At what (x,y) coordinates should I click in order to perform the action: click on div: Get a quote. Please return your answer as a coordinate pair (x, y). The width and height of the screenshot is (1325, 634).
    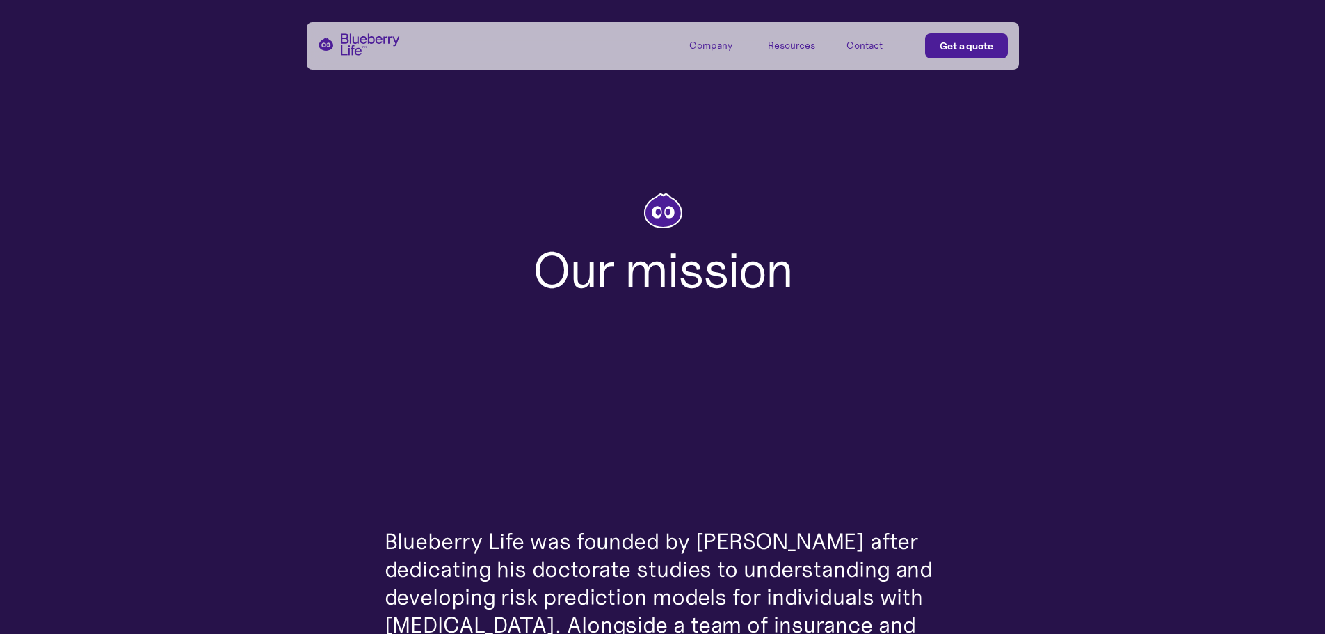
    Looking at the image, I should click on (966, 46).